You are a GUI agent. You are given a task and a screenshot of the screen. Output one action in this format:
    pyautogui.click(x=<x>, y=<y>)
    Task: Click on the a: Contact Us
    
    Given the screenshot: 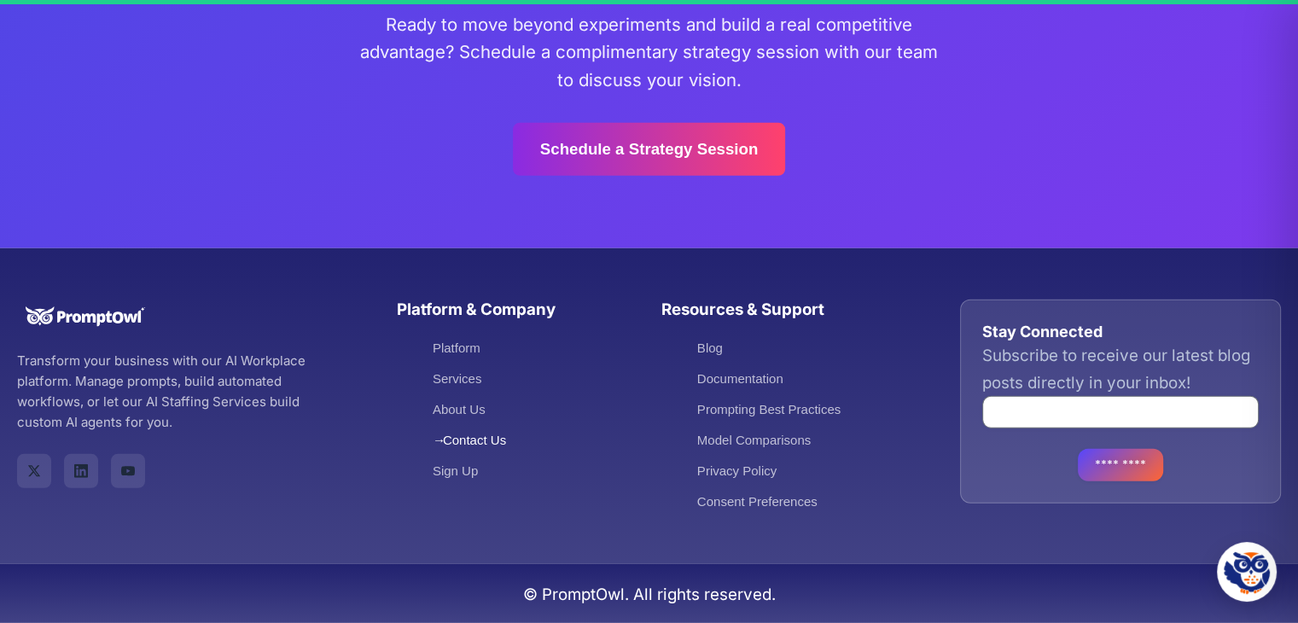 What is the action you would take?
    pyautogui.click(x=469, y=439)
    